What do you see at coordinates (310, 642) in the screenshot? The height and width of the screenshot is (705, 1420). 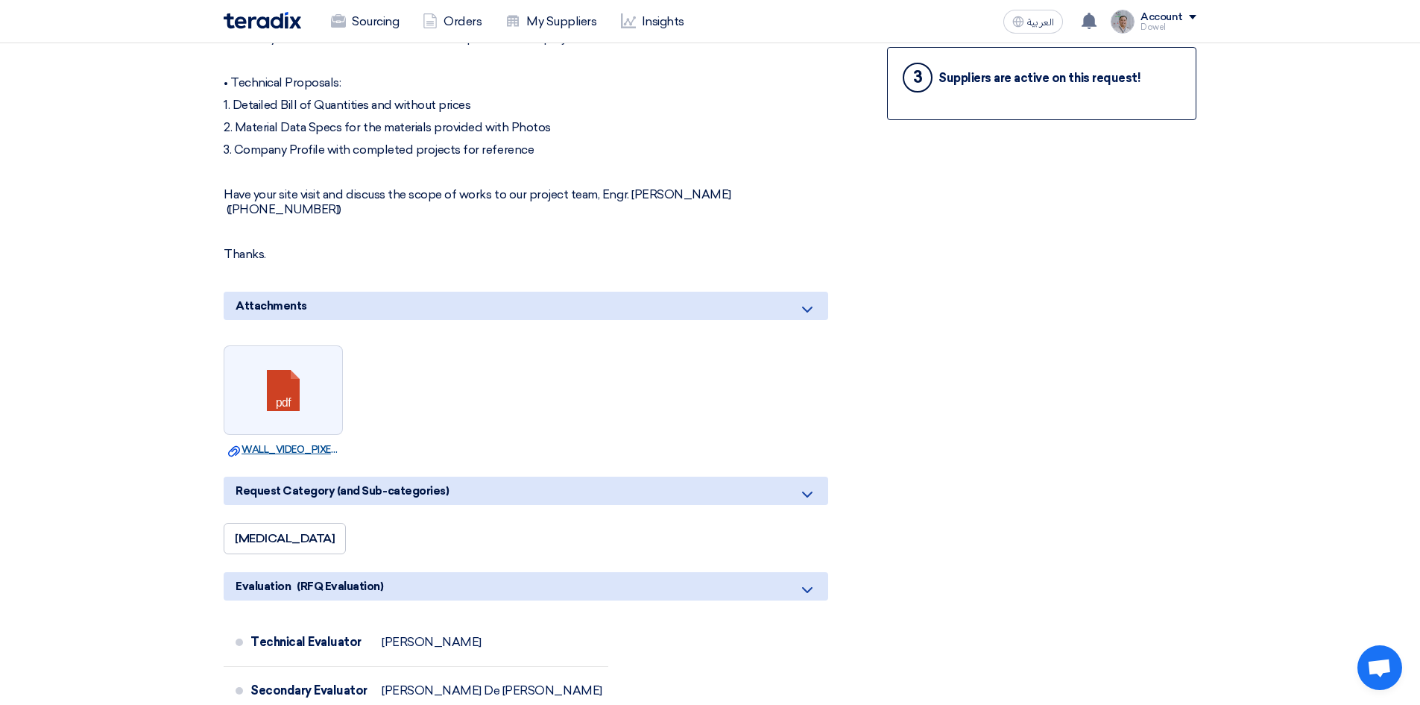 I see `div: Technical Evaluator` at bounding box center [310, 642].